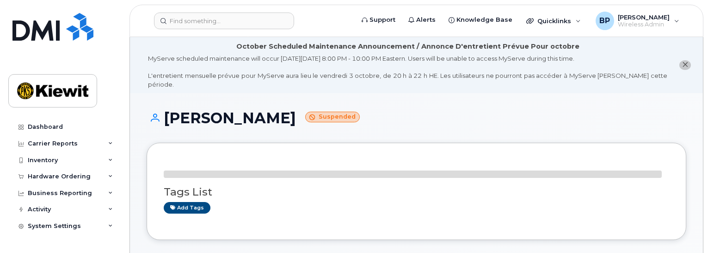  Describe the element at coordinates (333, 117) in the screenshot. I see `small: Suspended` at that location.